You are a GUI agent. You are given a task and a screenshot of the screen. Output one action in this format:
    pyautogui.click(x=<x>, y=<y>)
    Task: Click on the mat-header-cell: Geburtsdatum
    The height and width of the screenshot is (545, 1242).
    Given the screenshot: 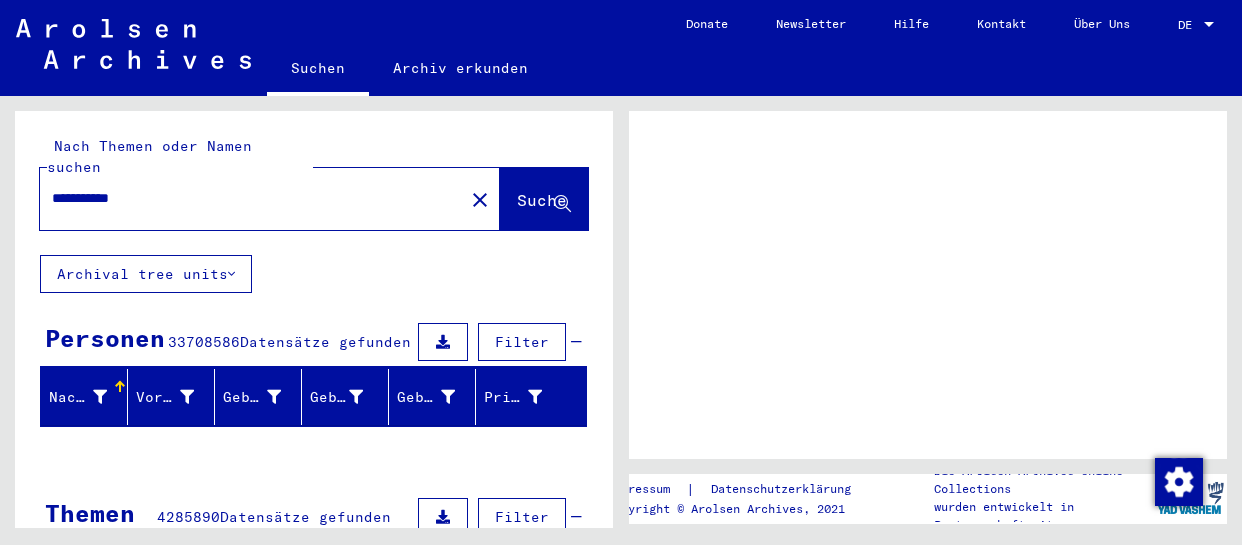 What is the action you would take?
    pyautogui.click(x=432, y=397)
    